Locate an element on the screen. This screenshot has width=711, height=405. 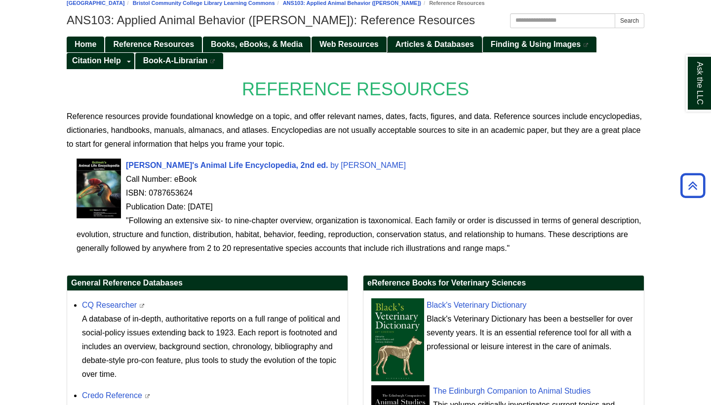
a: Finding & Using Images is located at coordinates (540, 44).